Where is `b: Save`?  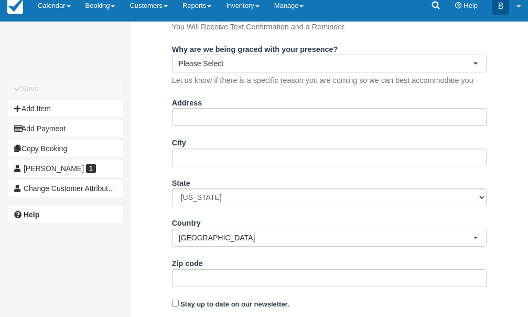
b: Save is located at coordinates (30, 89).